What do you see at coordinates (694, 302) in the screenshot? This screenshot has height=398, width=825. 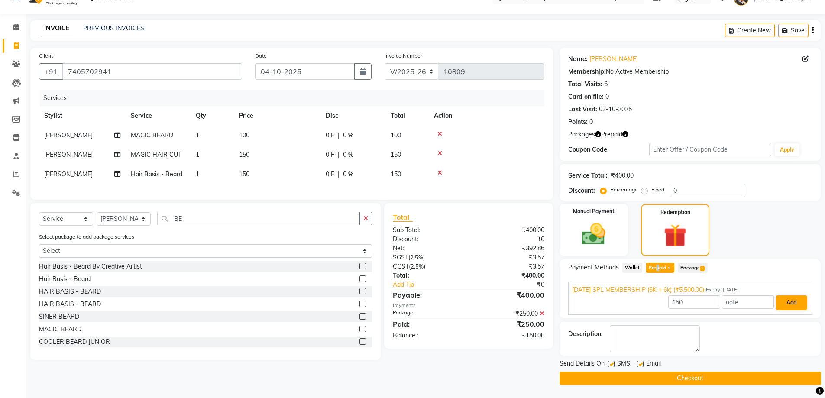 I see `input: Amount` at bounding box center [694, 302].